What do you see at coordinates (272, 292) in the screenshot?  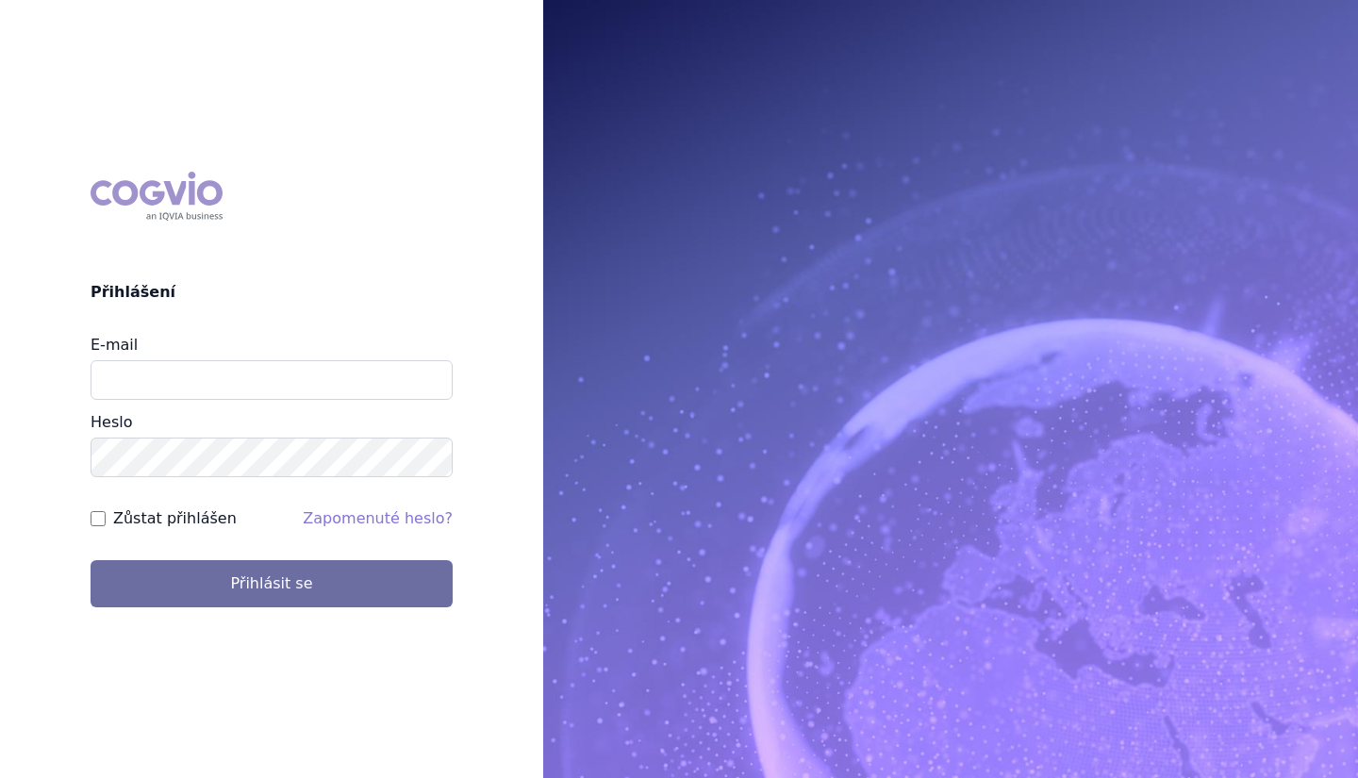 I see `h2: Přihlášení` at bounding box center [272, 292].